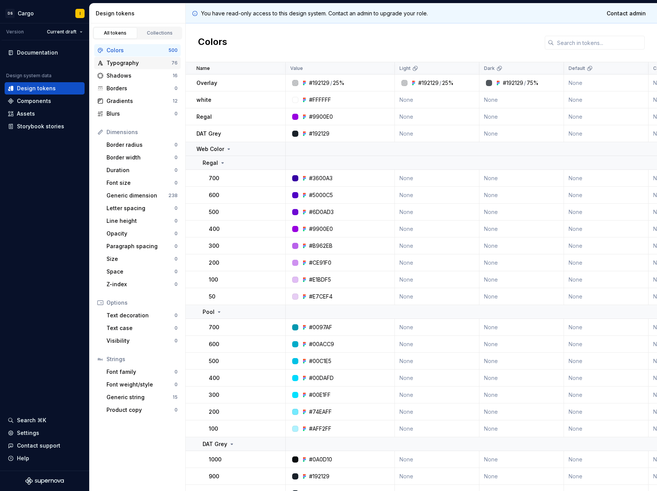 The image size is (657, 491). Describe the element at coordinates (142, 410) in the screenshot. I see `a: Product copy0` at that location.